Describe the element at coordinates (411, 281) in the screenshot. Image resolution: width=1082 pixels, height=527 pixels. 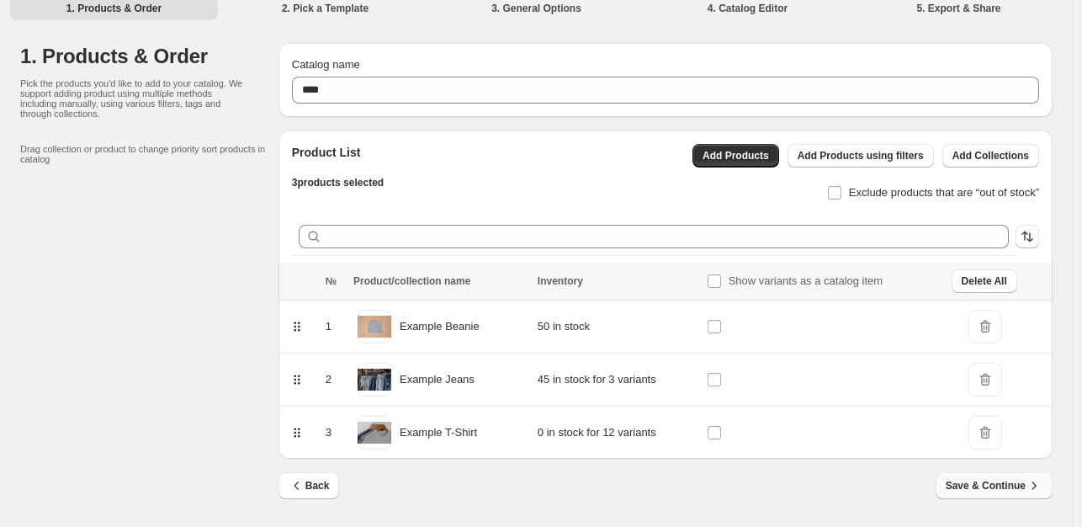
I see `span: Product/collection name` at that location.